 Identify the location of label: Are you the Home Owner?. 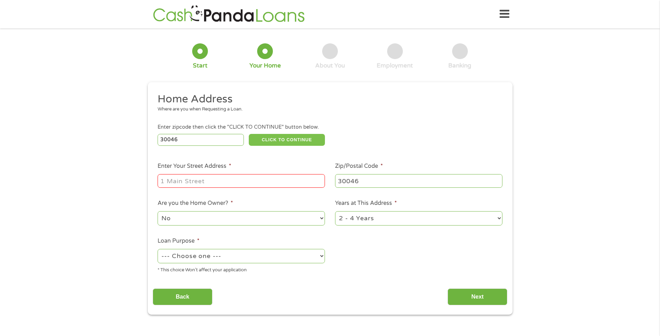
(195, 203).